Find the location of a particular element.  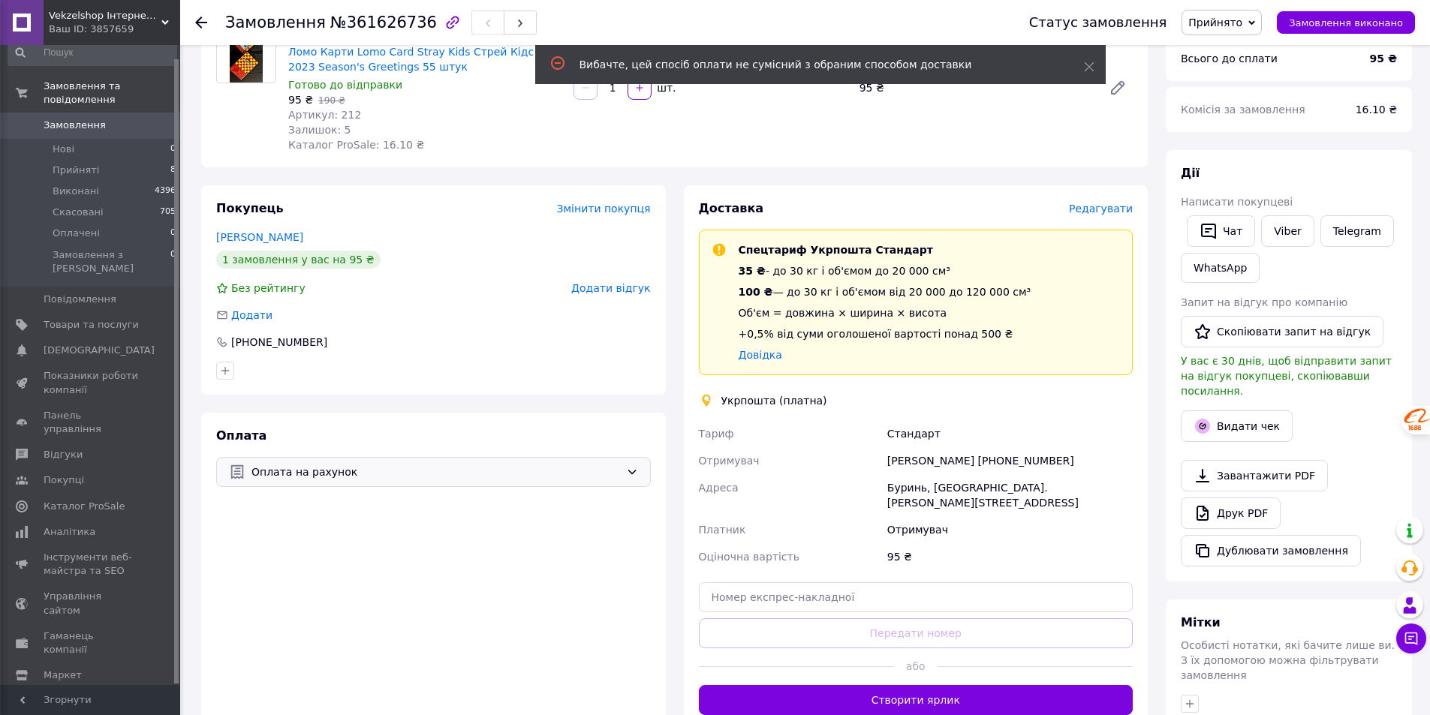

span: 8 is located at coordinates (173, 170).